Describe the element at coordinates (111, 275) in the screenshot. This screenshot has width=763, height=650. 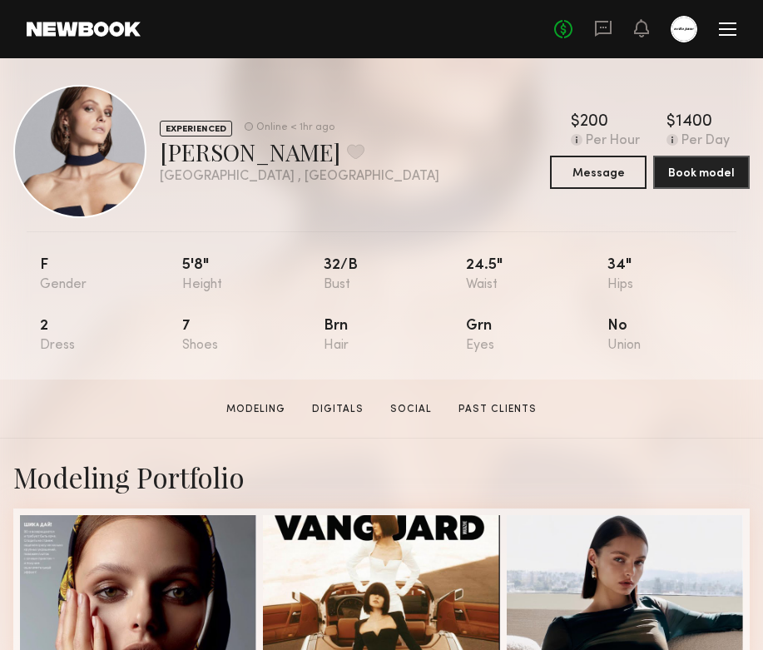
I see `div: F` at that location.